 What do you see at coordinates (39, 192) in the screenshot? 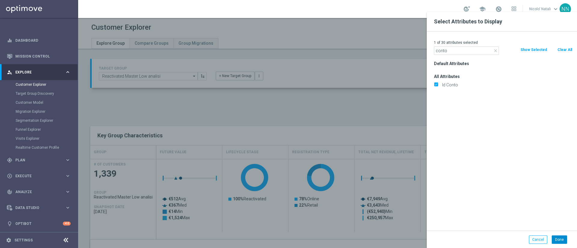
I see `div: track_changes Analyze keyboard_arrow_right` at bounding box center [39, 192].